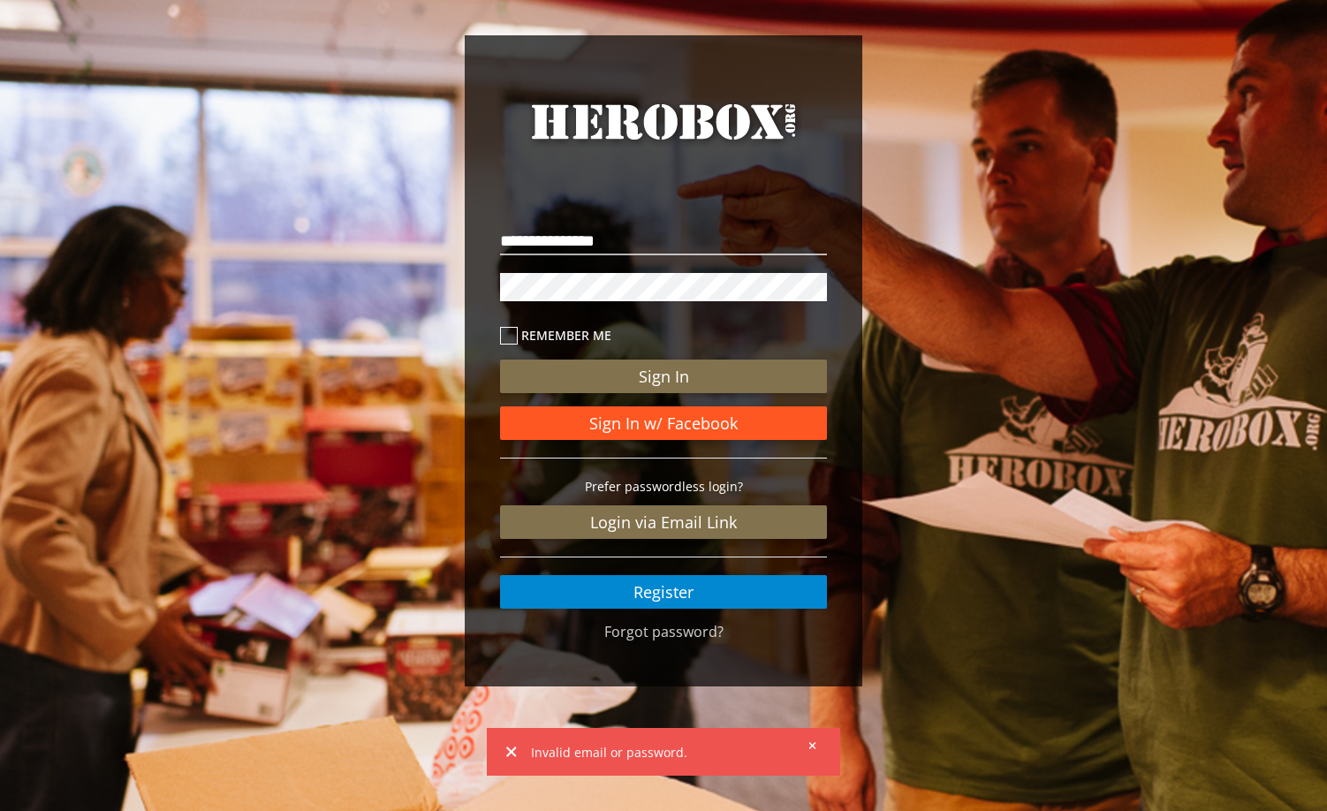 The width and height of the screenshot is (1327, 811). I want to click on label: Remember me, so click(663, 335).